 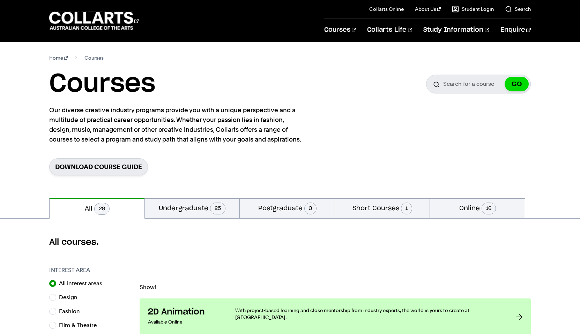 I want to click on a: Home, so click(x=58, y=58).